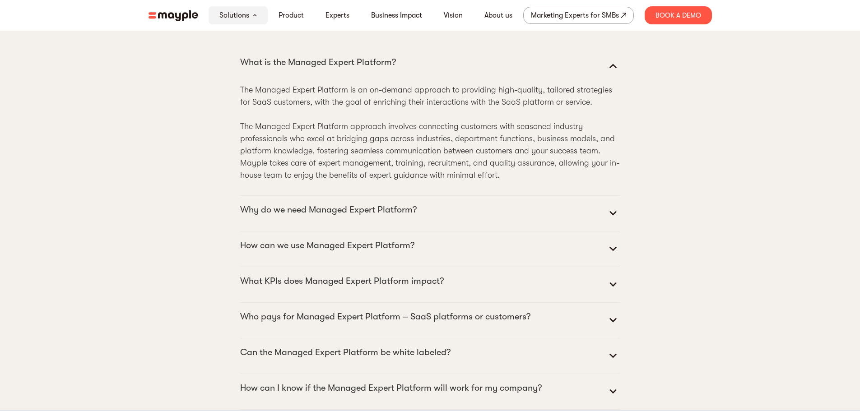  Describe the element at coordinates (430, 133) in the screenshot. I see `p: The Managed Expert Platform is an on-demand approach to providing high-quality, tailored strategi...` at that location.